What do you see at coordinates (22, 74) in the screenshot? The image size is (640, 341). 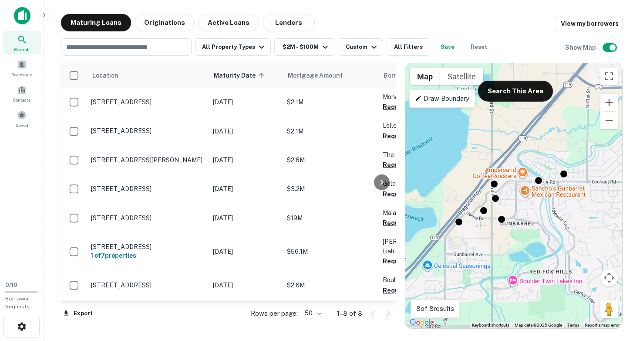 I see `span: Borrowers` at bounding box center [22, 74].